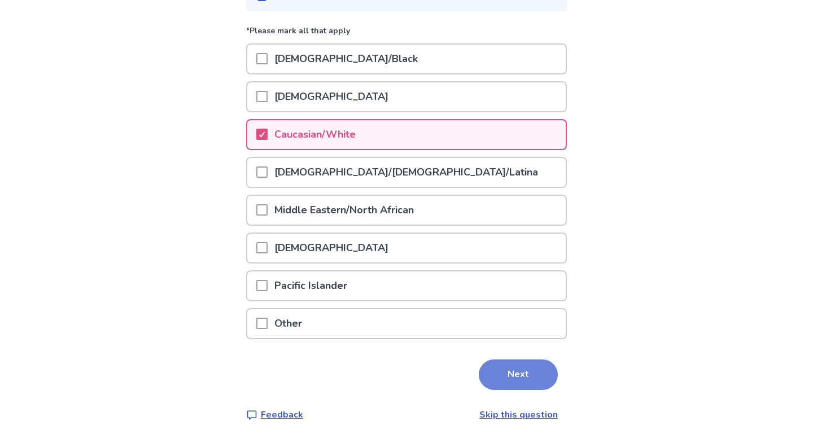 Image resolution: width=813 pixels, height=439 pixels. Describe the element at coordinates (518, 375) in the screenshot. I see `button: Next` at that location.